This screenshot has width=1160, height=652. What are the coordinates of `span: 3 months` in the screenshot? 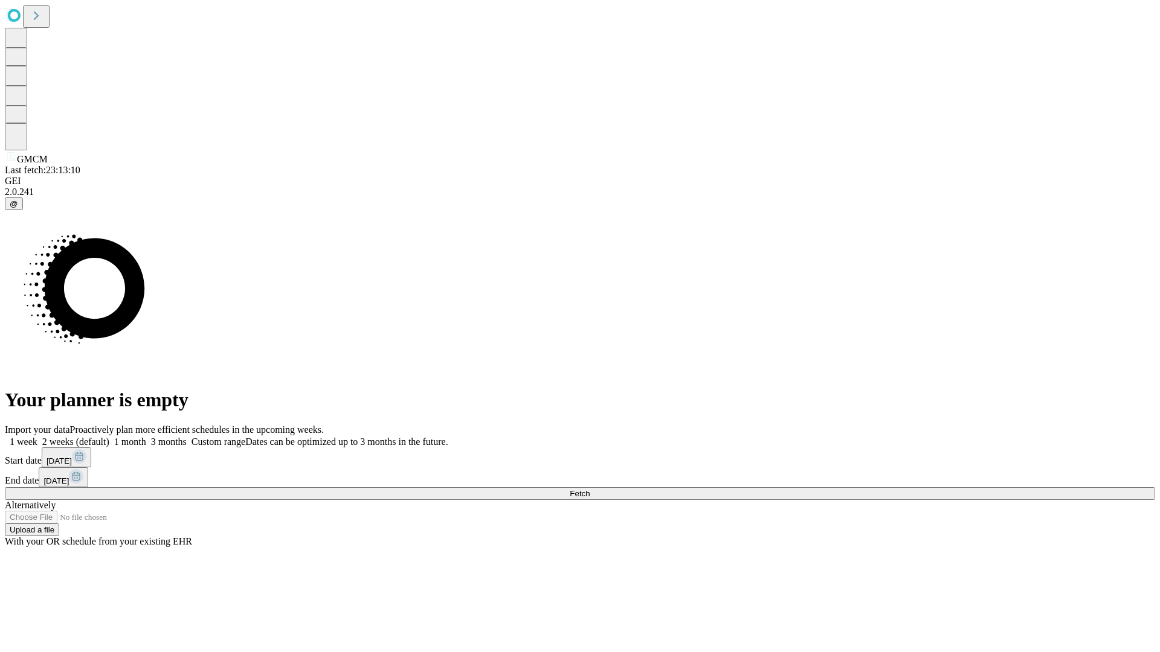 It's located at (169, 442).